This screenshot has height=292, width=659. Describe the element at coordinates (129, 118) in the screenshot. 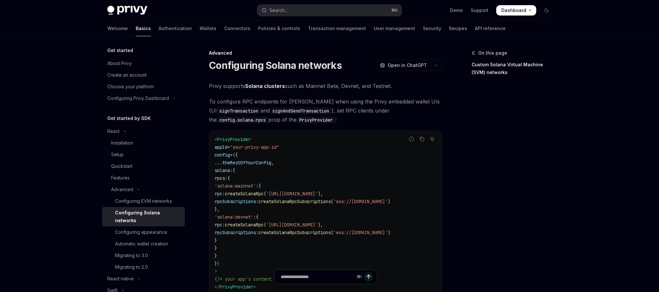

I see `h5: Get started by SDK` at that location.